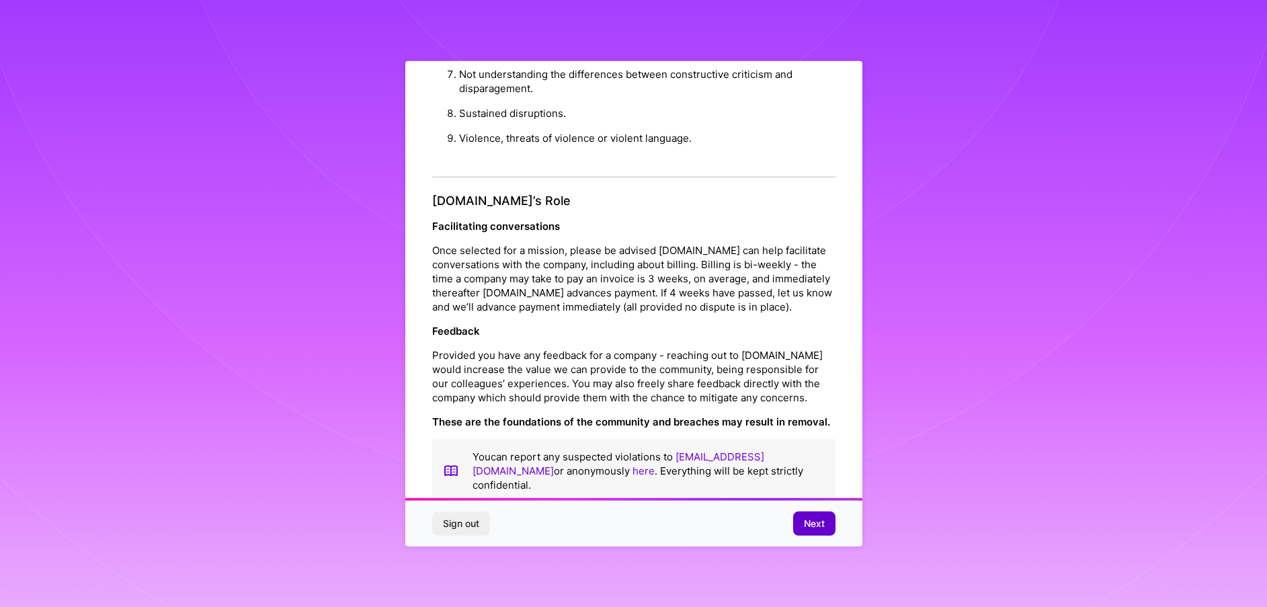 This screenshot has width=1267, height=607. I want to click on strong: Feedback, so click(456, 331).